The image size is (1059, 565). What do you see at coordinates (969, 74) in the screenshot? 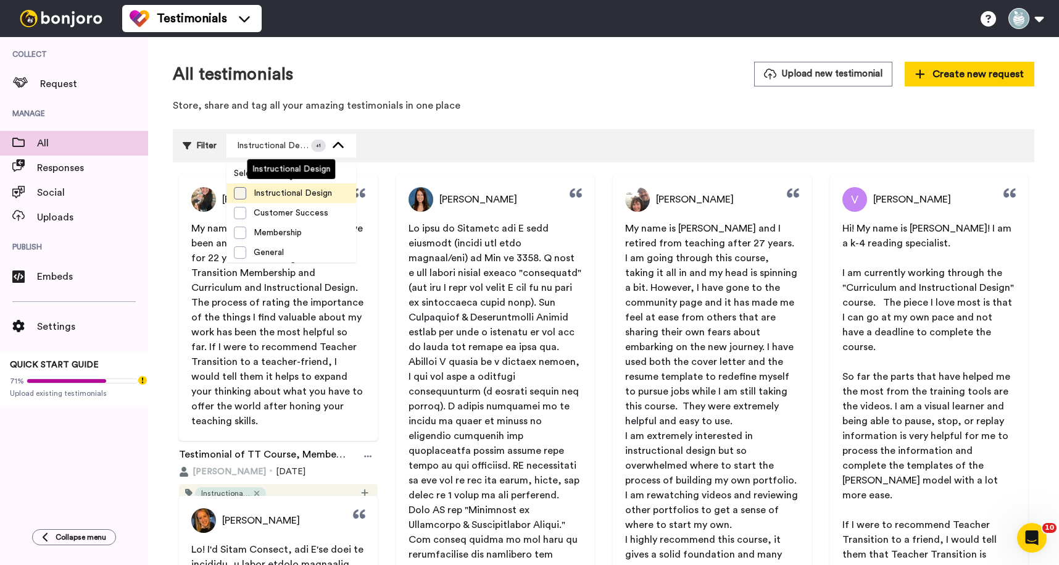
I see `button: Create new request` at bounding box center [969, 74].